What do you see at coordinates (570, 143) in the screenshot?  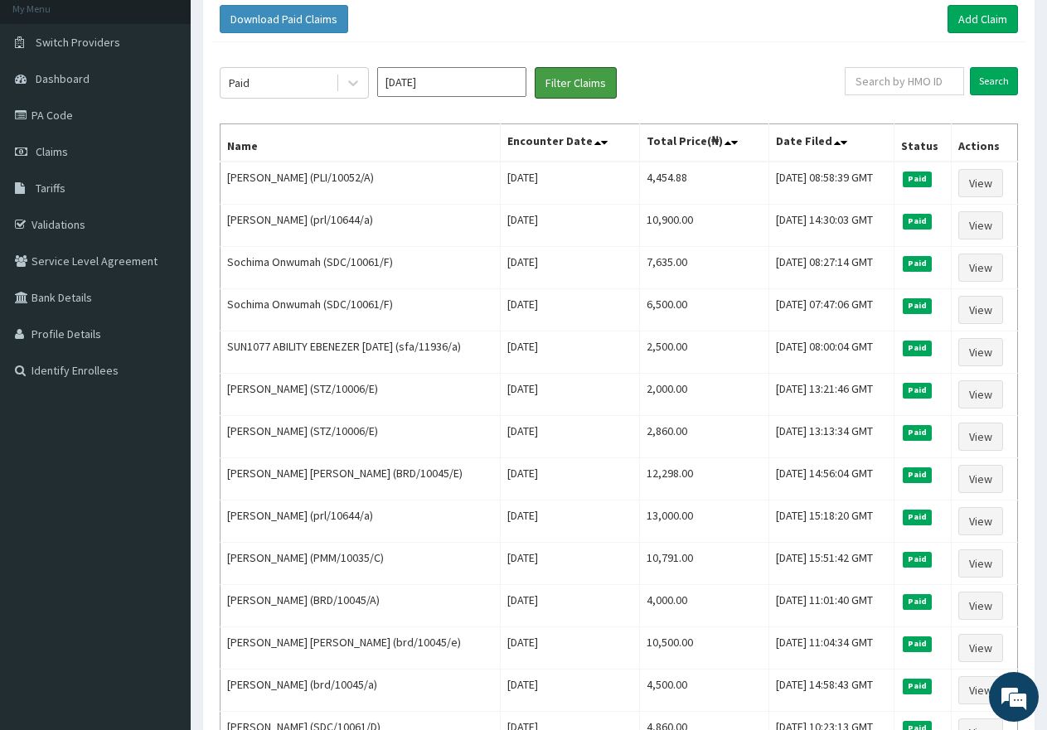 I see `th: Encounter Date` at bounding box center [570, 143].